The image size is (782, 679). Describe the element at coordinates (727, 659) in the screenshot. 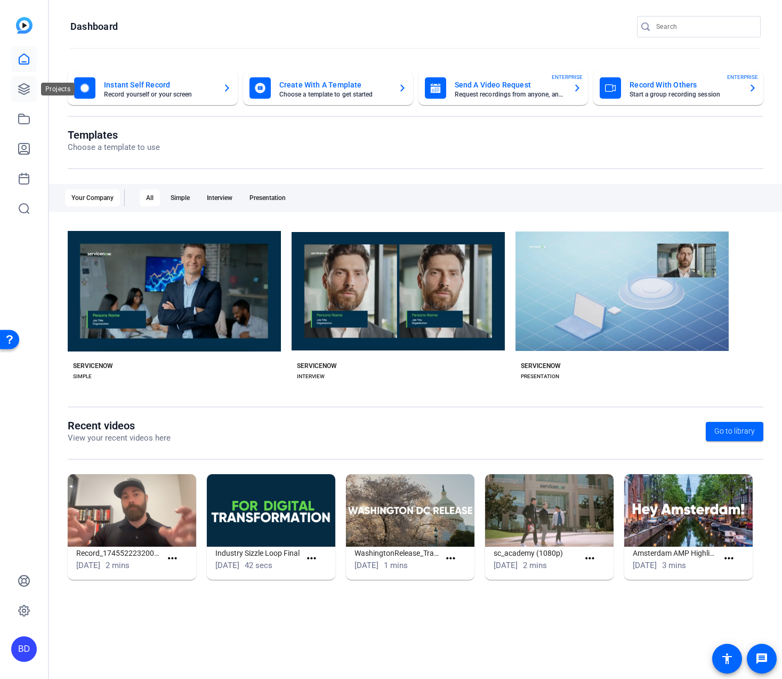

I see `mat-icon: accessibility` at that location.